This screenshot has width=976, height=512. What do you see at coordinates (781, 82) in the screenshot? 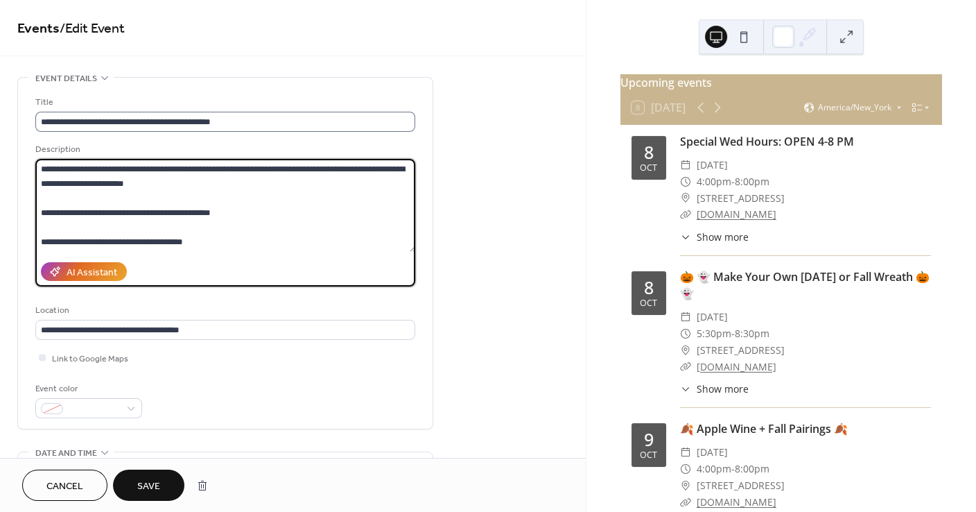
I see `div: Upcoming events` at bounding box center [781, 82].